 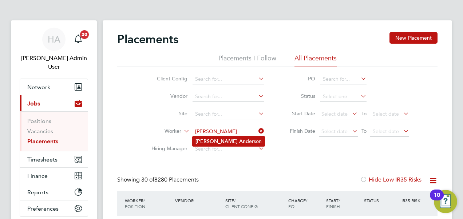 What do you see at coordinates (54, 209) in the screenshot?
I see `button: Preferences` at bounding box center [54, 209].